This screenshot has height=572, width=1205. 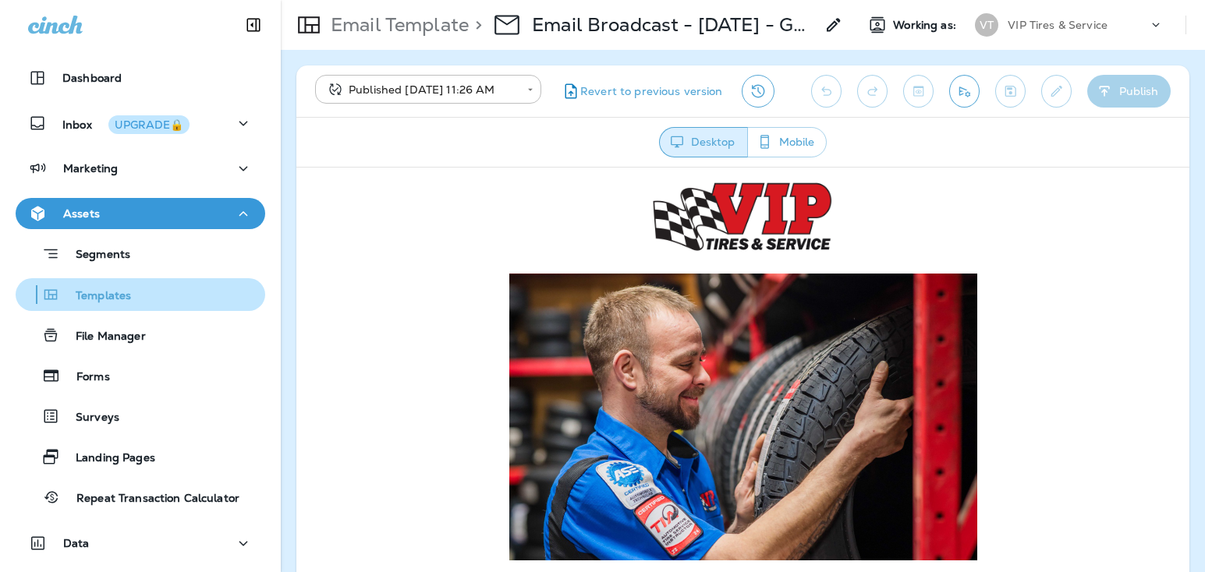 I want to click on button: Templates, so click(x=140, y=295).